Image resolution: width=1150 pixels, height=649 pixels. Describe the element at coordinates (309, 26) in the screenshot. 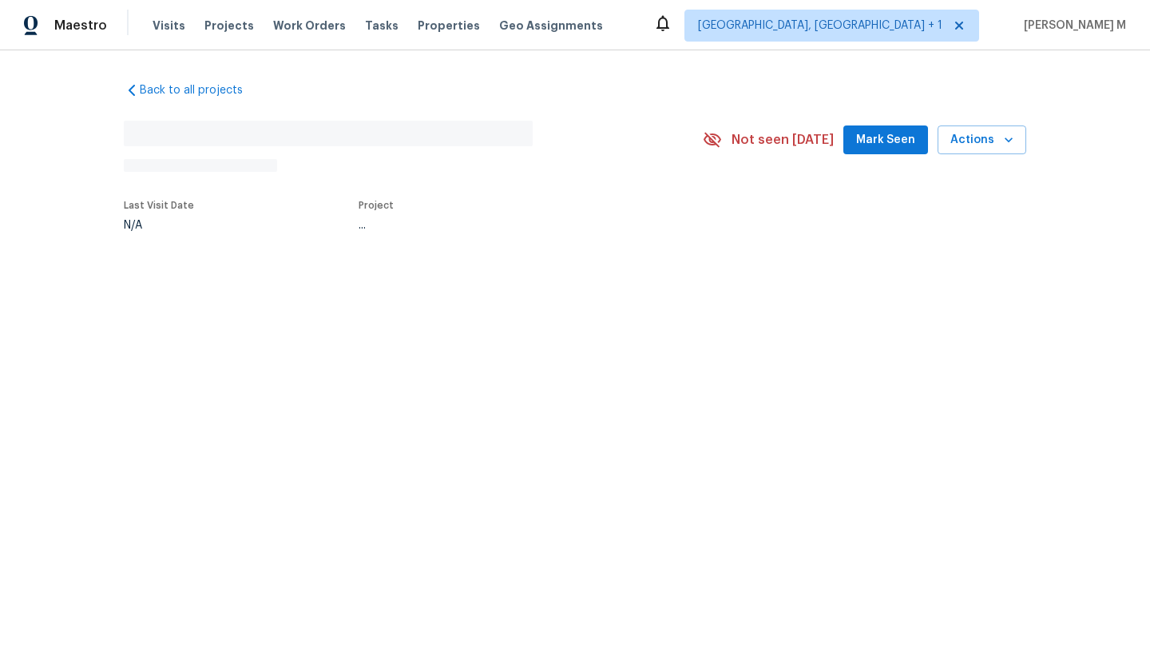

I see `span: Work Orders` at that location.